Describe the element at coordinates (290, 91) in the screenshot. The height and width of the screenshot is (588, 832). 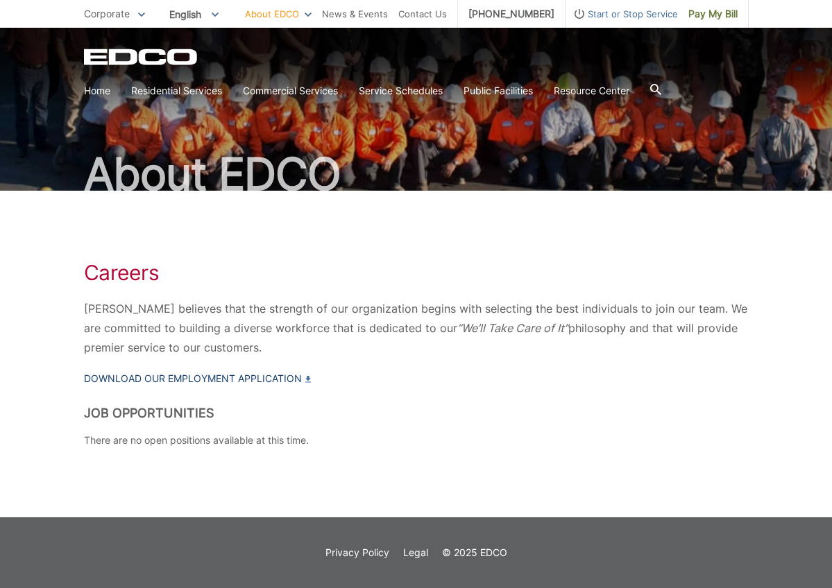
I see `a: Commercial Services` at that location.